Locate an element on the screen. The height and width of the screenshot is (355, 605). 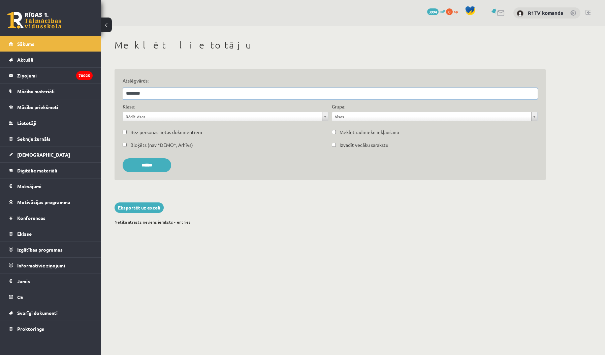
span: Rādīt visas is located at coordinates (222, 117).